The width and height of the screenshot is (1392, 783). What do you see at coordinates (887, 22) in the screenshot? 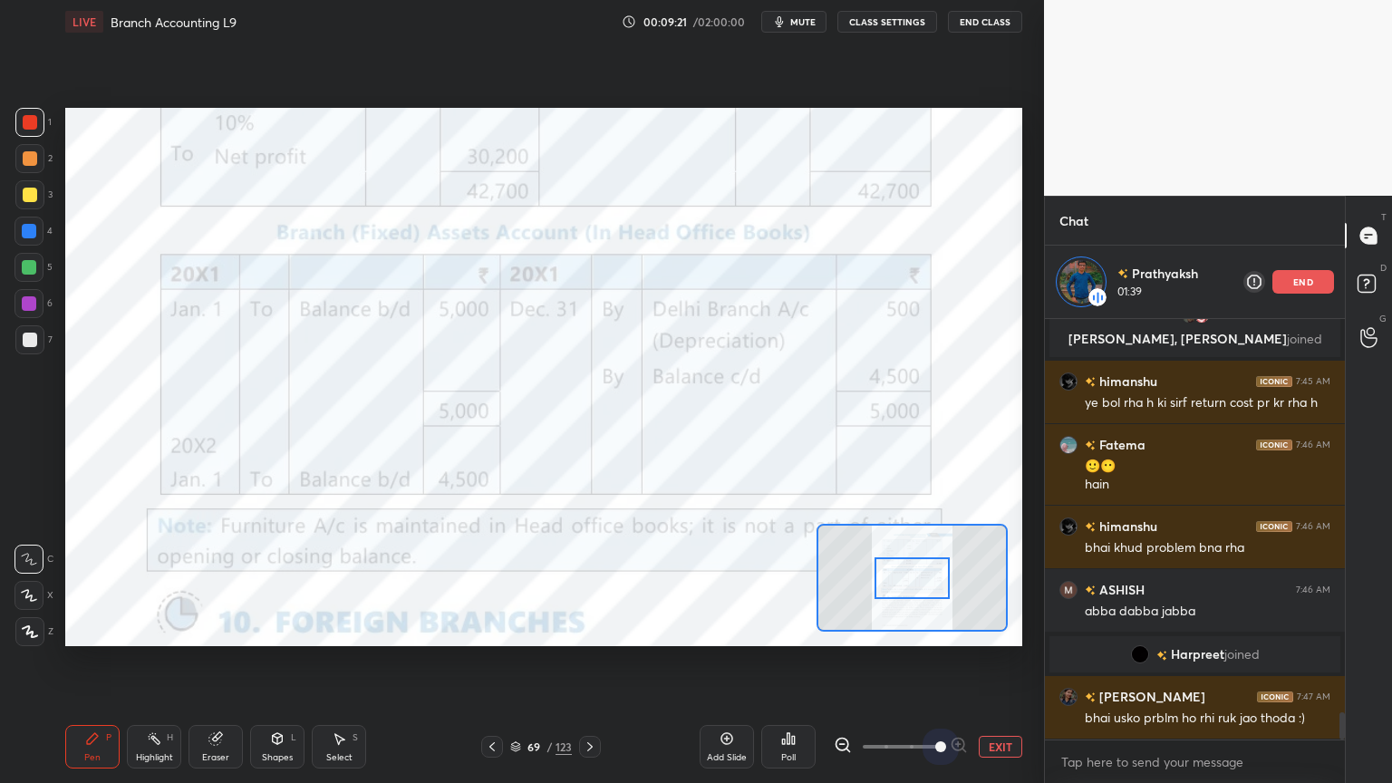
I see `button: CLASS SETTINGS` at bounding box center [887, 22].